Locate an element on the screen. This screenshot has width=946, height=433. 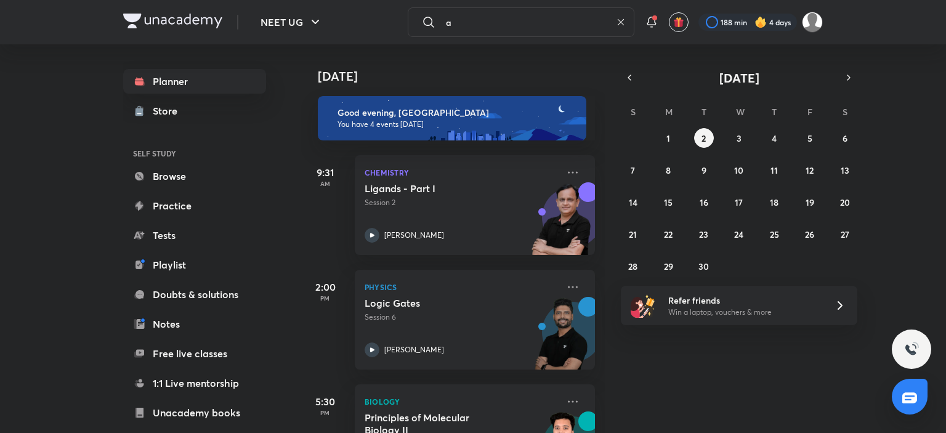
abbr: September 12, 2025 is located at coordinates (809, 170).